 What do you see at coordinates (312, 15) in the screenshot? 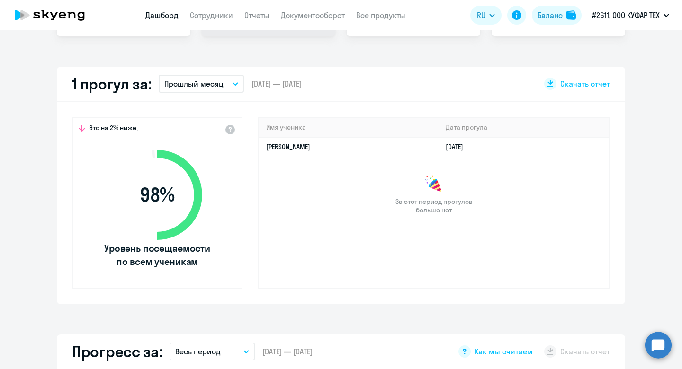
I see `a: Документооборот` at bounding box center [312, 15].